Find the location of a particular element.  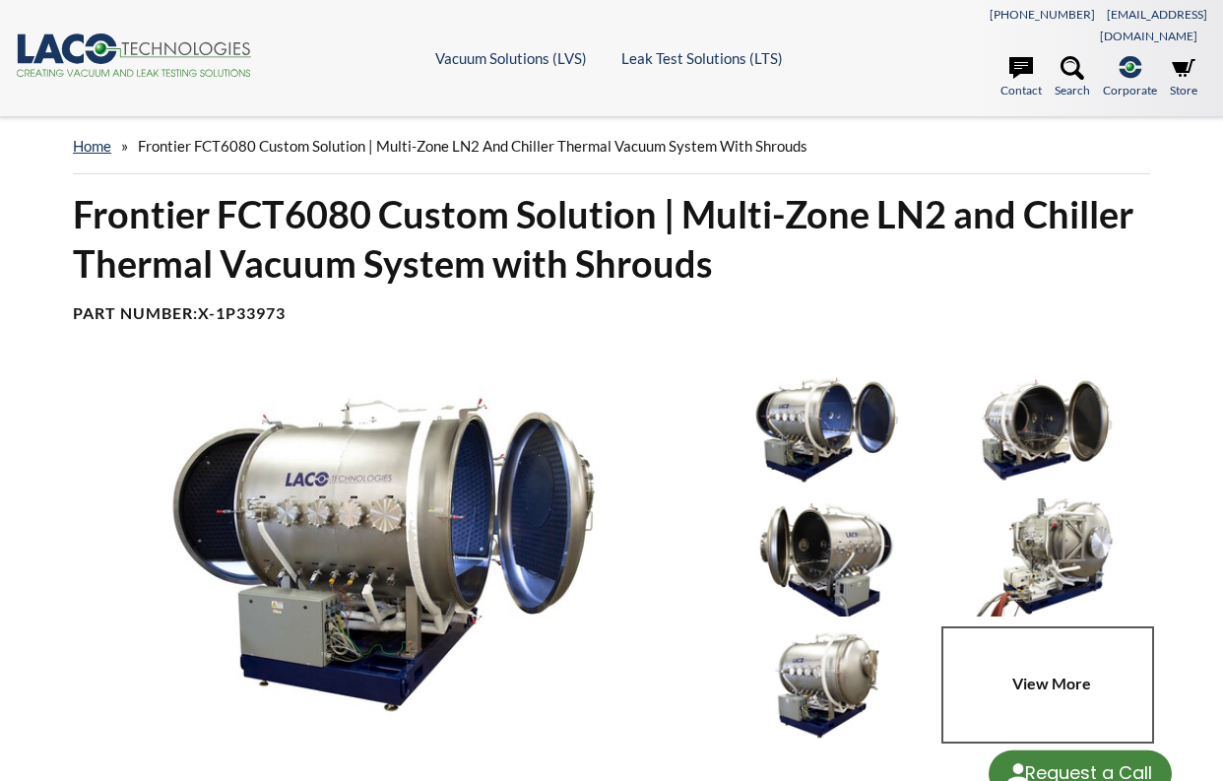

a: Store is located at coordinates (1184, 78).